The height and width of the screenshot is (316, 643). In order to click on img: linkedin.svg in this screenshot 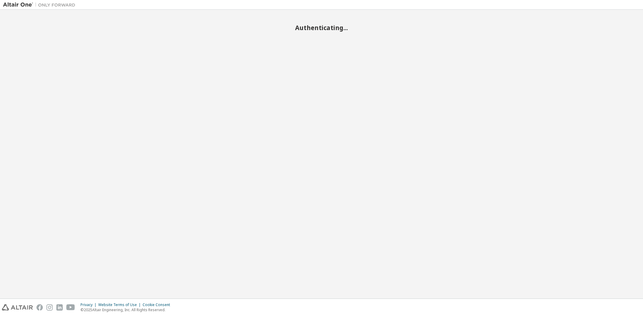, I will do `click(59, 308)`.